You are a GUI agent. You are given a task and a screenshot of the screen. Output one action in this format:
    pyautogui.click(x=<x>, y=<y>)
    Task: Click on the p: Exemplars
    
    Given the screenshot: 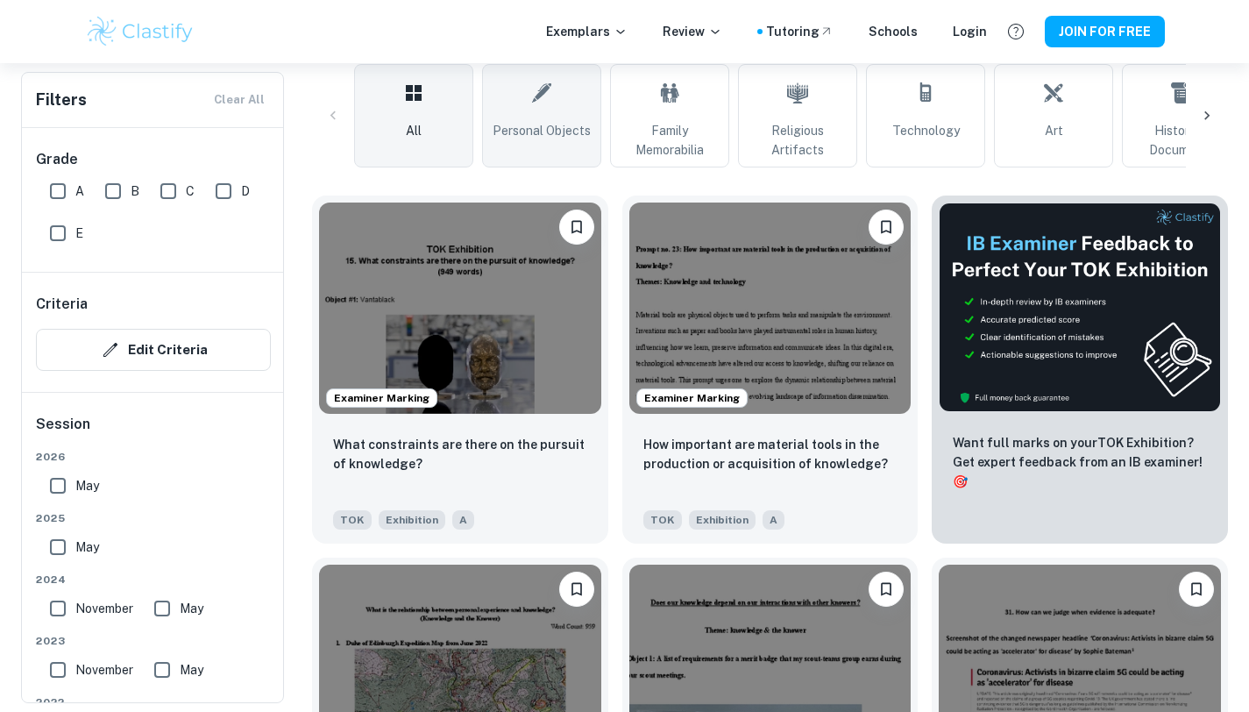 What is the action you would take?
    pyautogui.click(x=586, y=32)
    